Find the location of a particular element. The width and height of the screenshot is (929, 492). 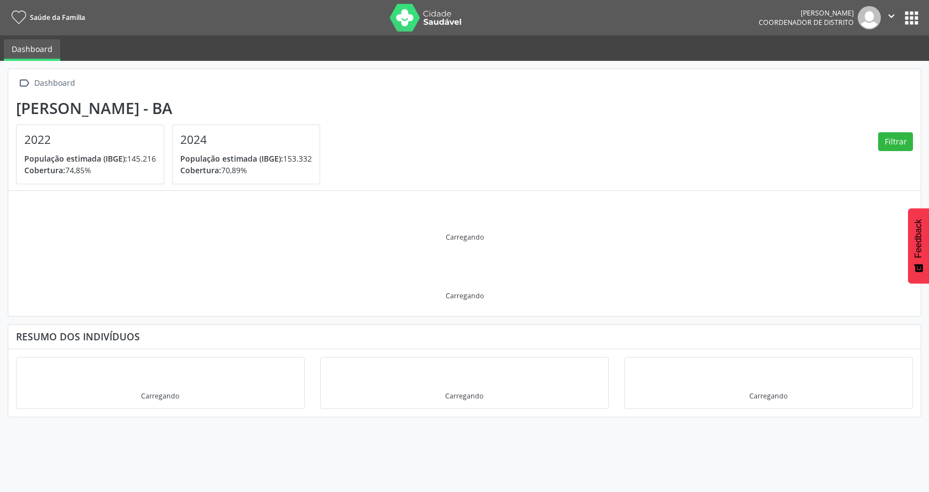

p: 70,89% is located at coordinates (246, 170).